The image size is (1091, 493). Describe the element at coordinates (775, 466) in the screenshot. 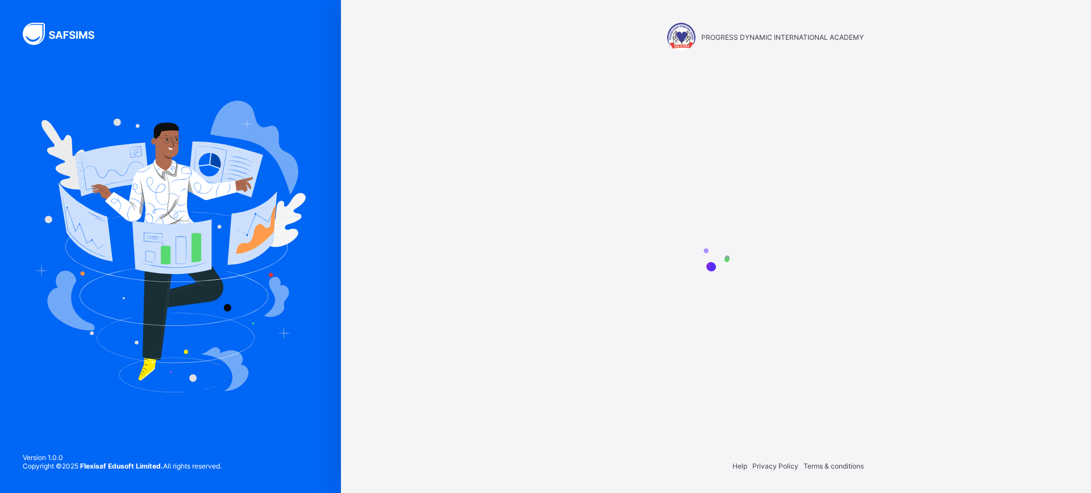

I see `span: Privacy Policy` at that location.